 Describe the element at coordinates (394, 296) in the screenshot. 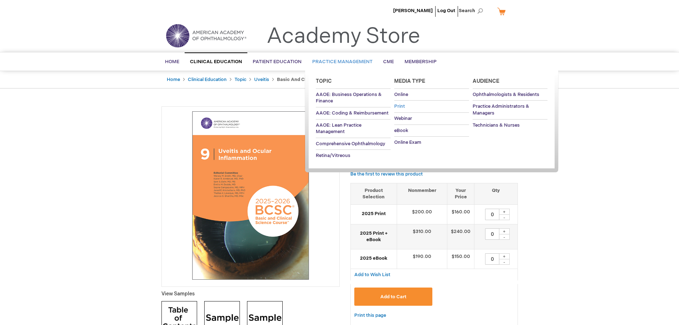

I see `button: Add to Cart` at that location.